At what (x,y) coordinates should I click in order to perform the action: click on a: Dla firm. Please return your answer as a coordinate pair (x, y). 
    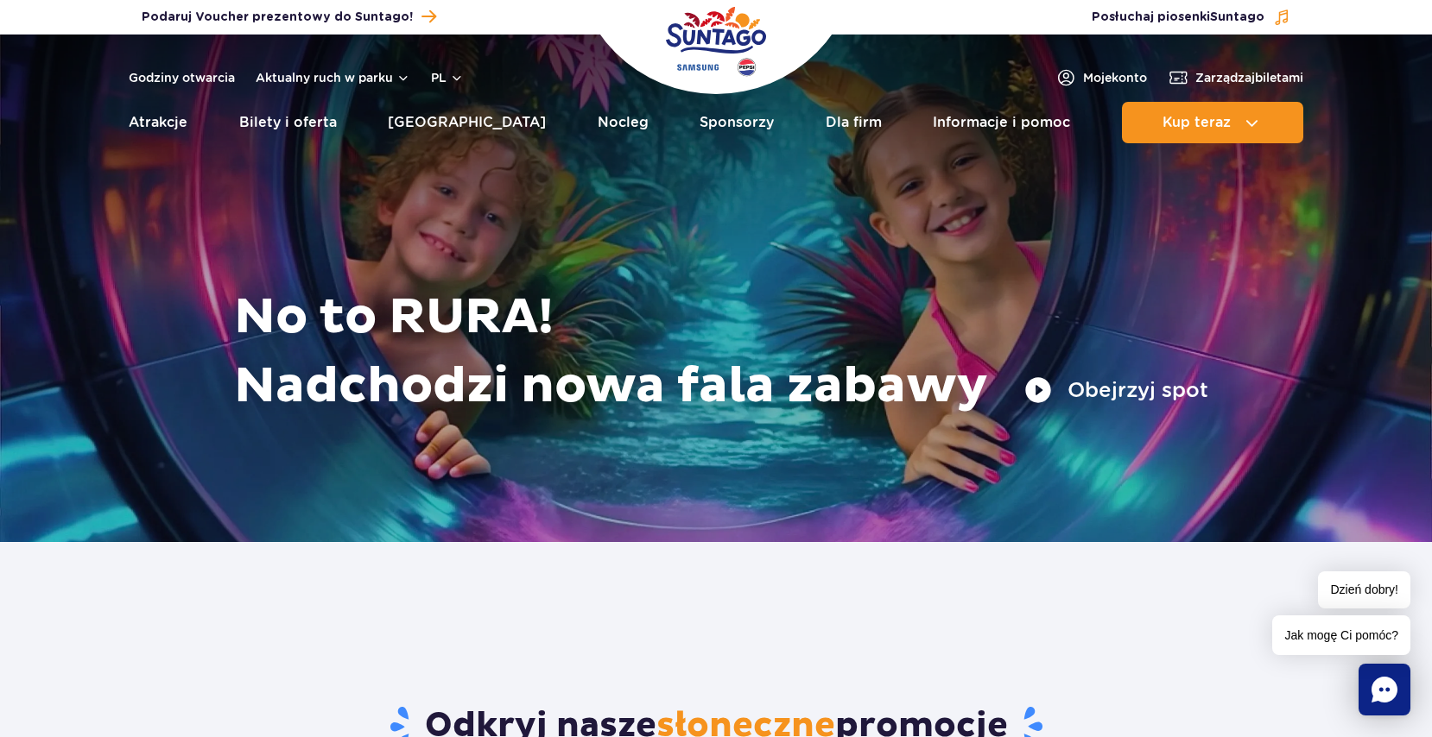
    Looking at the image, I should click on (853, 123).